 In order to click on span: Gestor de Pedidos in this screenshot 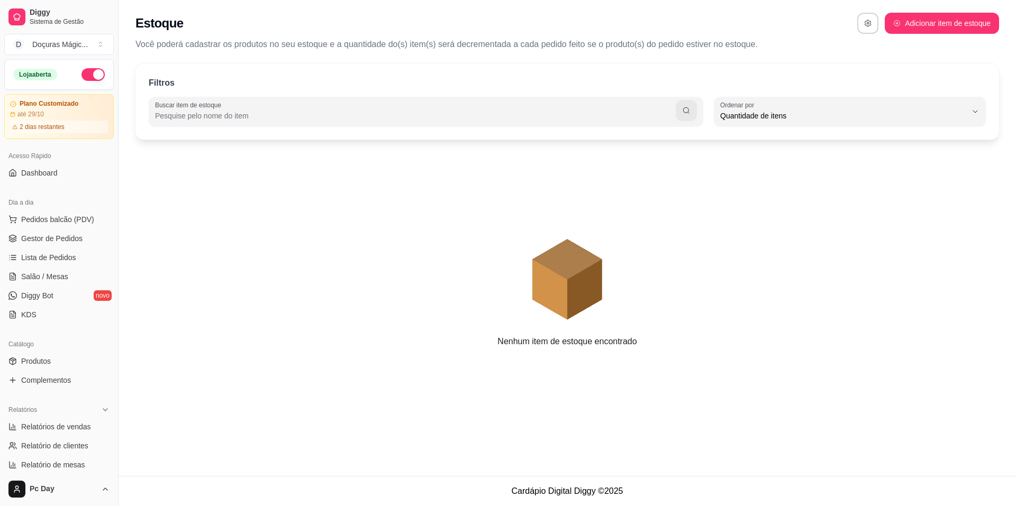, I will do `click(52, 239)`.